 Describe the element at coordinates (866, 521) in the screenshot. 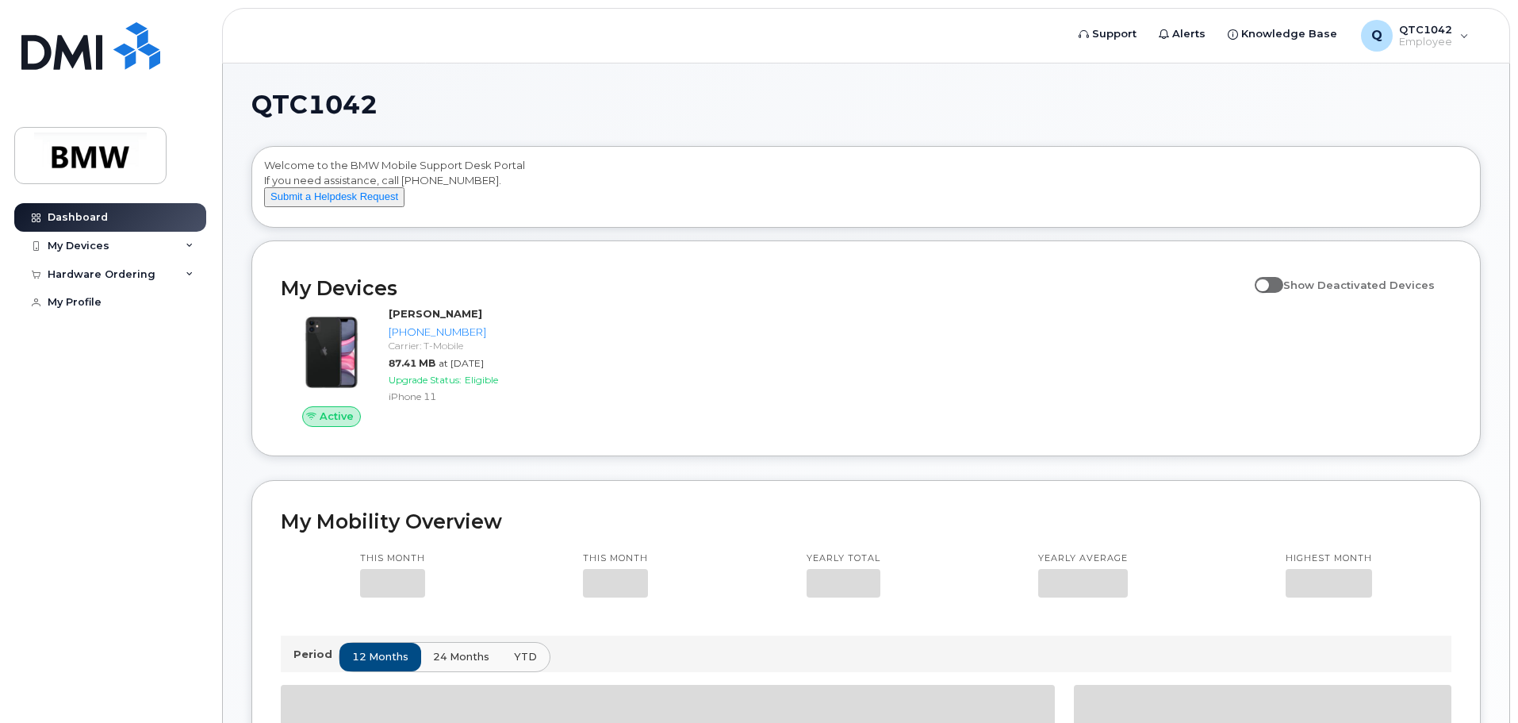

I see `h2: My Mobility Overview` at that location.